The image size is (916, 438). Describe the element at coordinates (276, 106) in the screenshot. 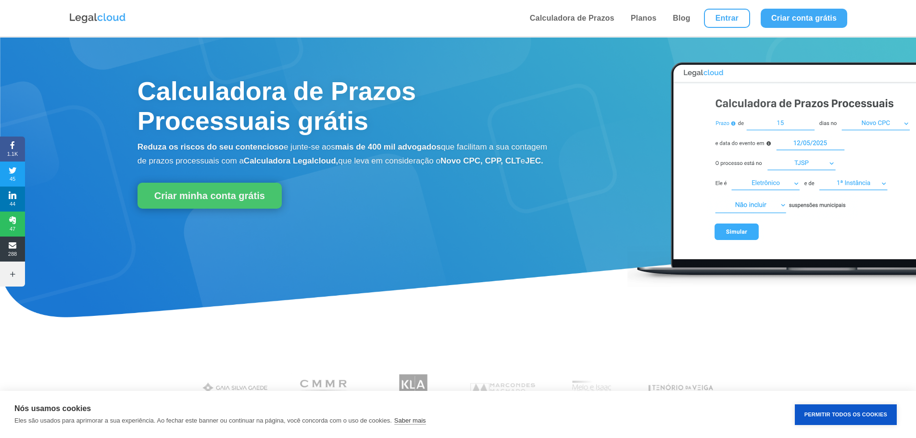

I see `span: Calculadora de Prazos Processuais grátis` at that location.